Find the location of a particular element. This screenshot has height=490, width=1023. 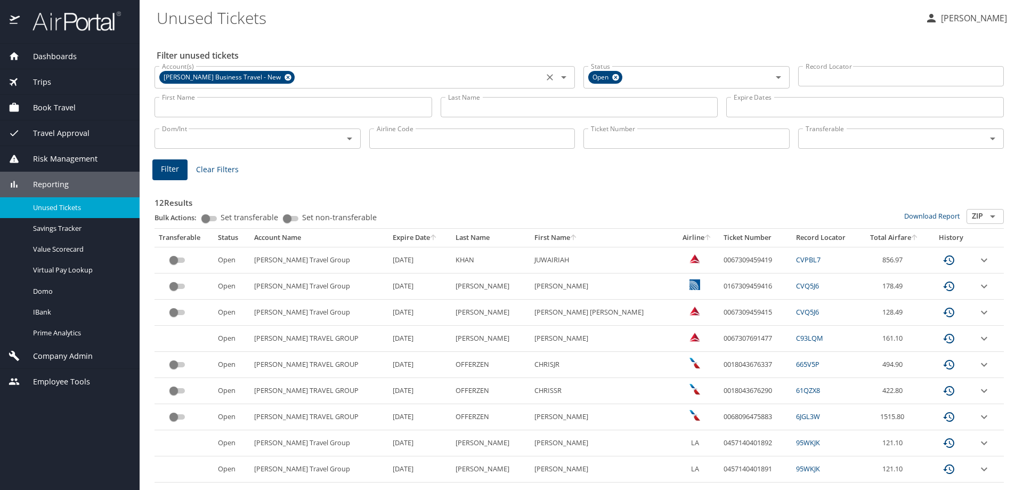

a: CVPBL7 is located at coordinates (808, 259).